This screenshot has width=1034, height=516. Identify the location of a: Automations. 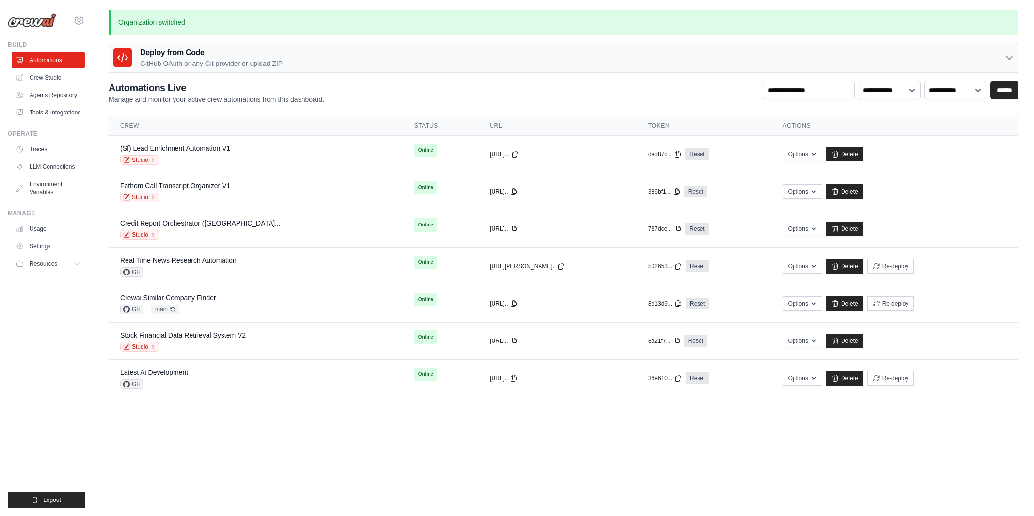
(48, 60).